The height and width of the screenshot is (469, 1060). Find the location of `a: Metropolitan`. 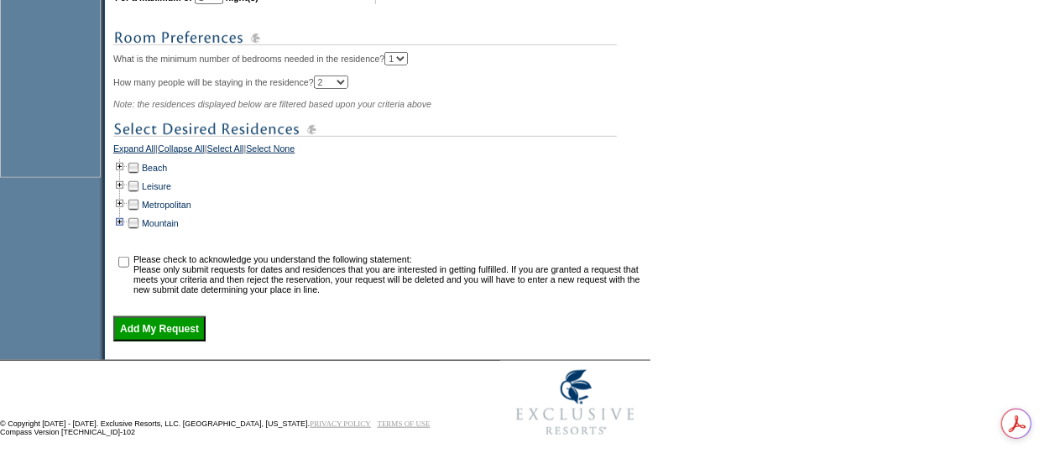

a: Metropolitan is located at coordinates (166, 205).